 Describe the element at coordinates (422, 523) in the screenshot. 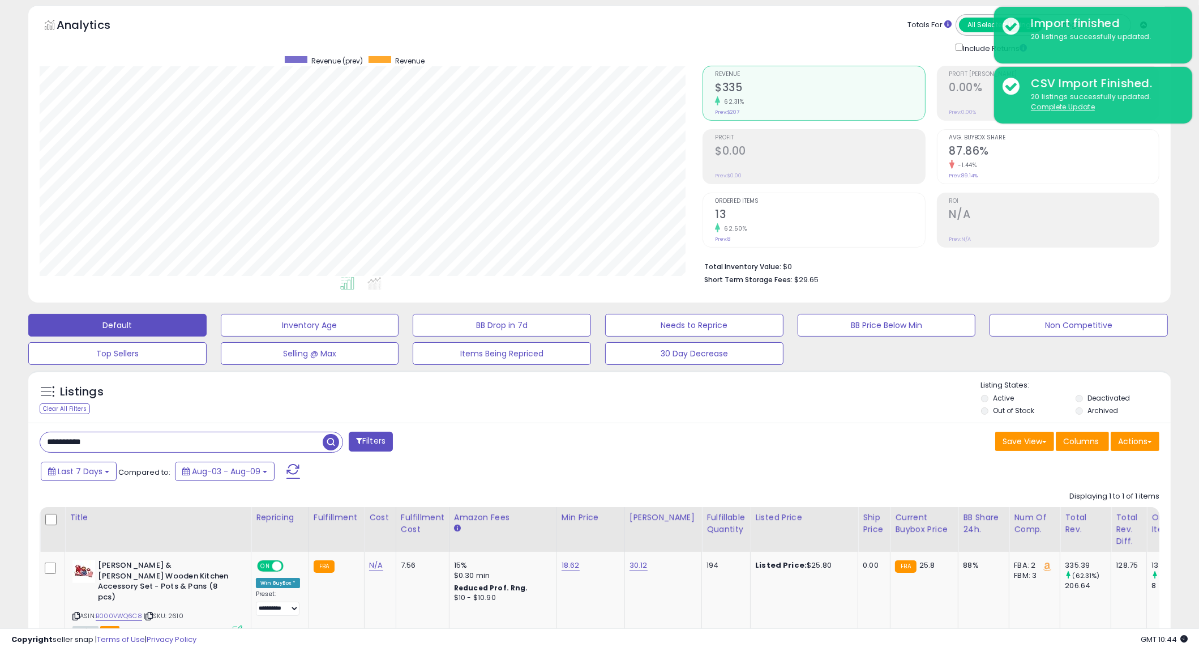

I see `div: Fulfillment Cost` at that location.